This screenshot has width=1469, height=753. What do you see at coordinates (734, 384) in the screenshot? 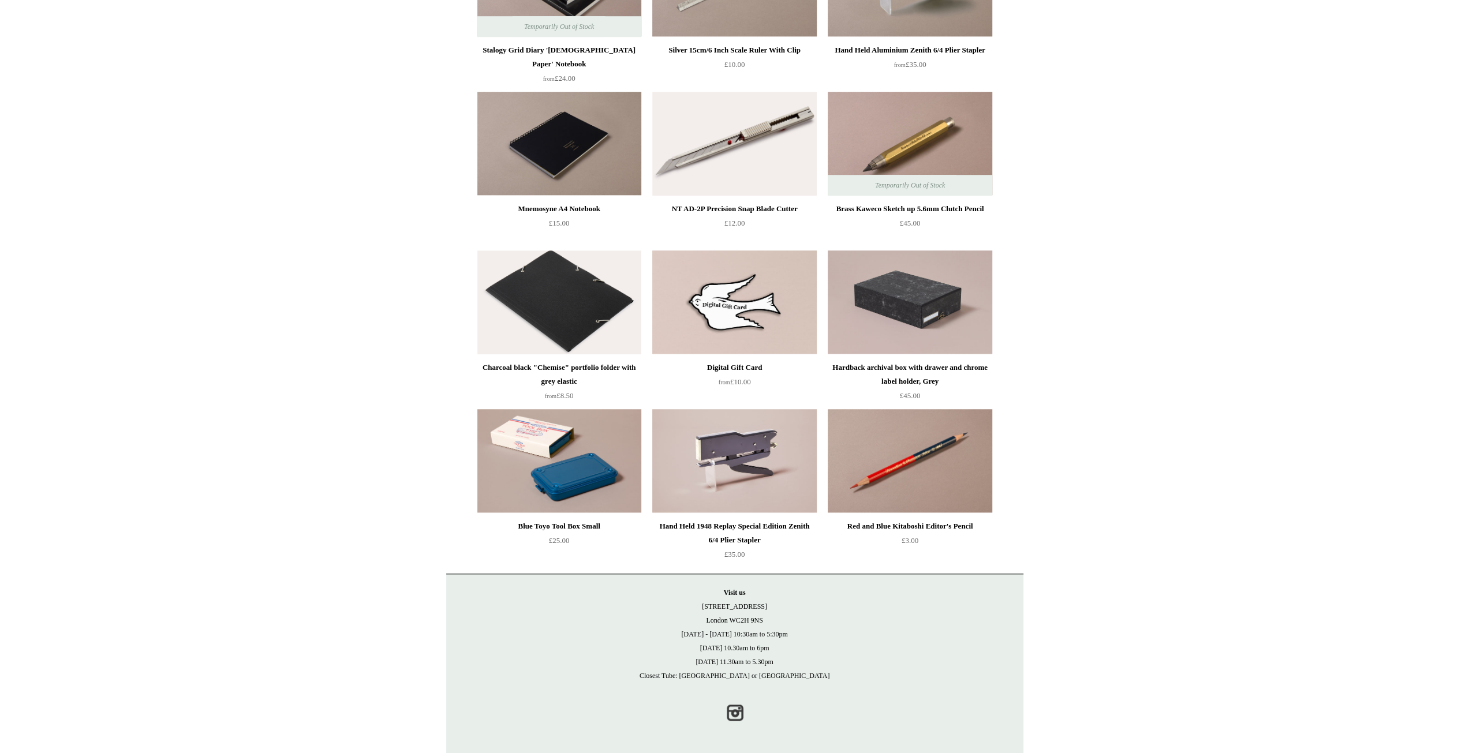
I see `a: Digital Gift Card from£10.00` at bounding box center [734, 384].